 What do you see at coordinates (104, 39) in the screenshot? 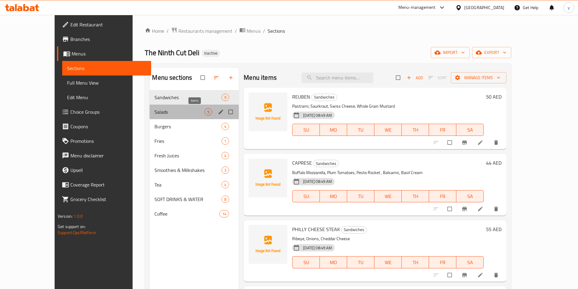
I see `a: Branches` at bounding box center [104, 39].